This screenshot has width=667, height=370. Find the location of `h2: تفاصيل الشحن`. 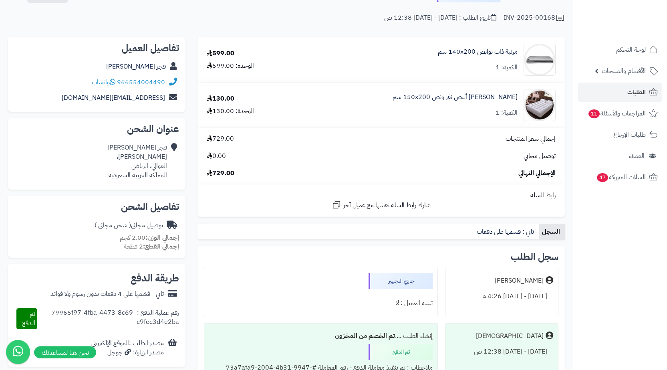

h2: تفاصيل الشحن is located at coordinates (97, 207).